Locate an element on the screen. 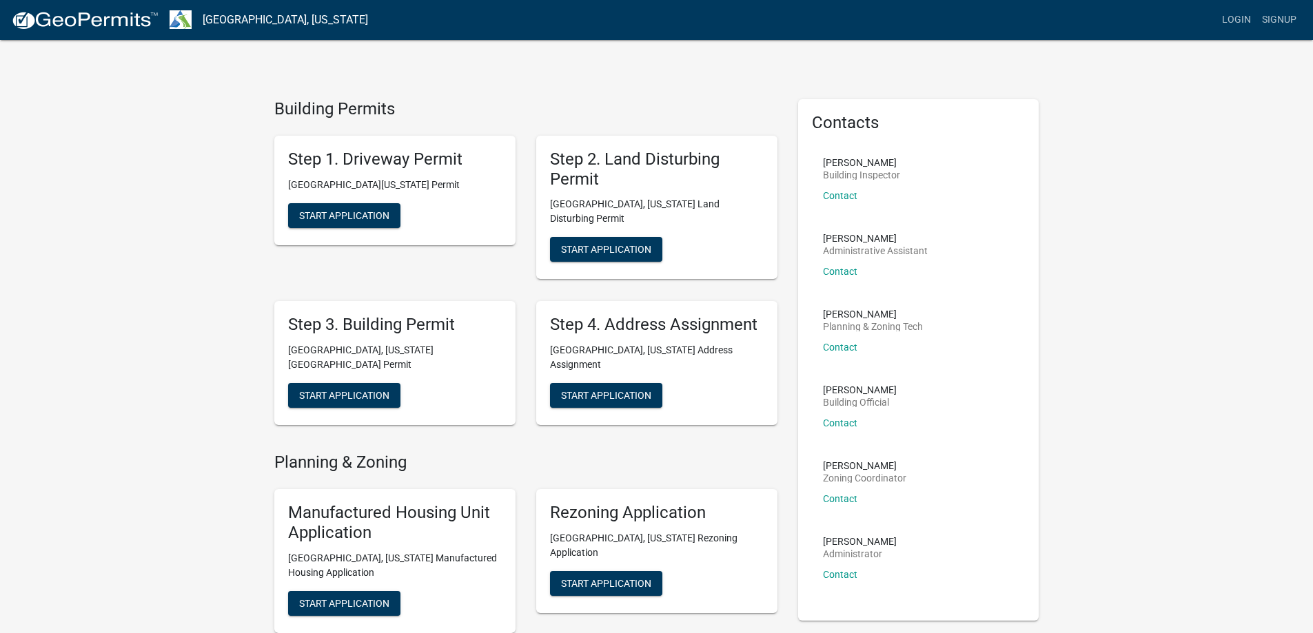  a: Login is located at coordinates (1237, 20).